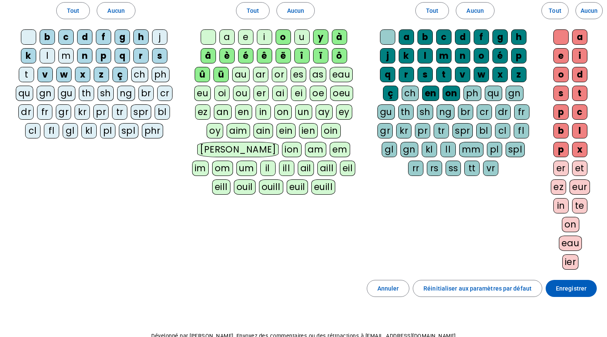  What do you see at coordinates (432, 11) in the screenshot?
I see `span: Tout` at bounding box center [432, 11].